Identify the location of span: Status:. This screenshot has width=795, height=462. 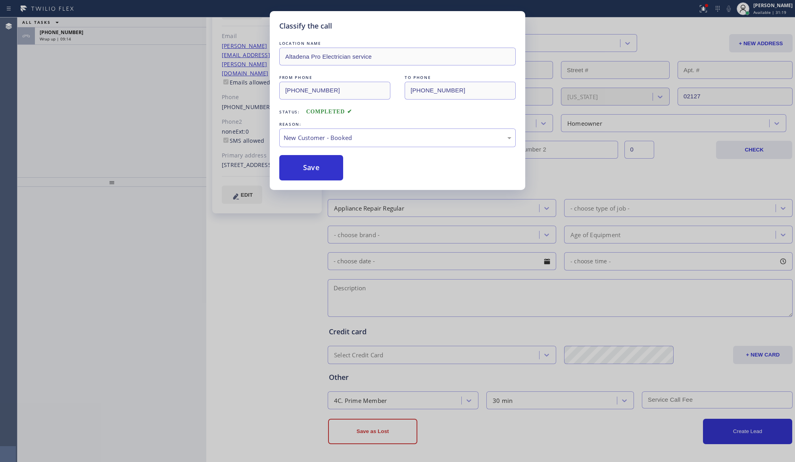
(290, 112).